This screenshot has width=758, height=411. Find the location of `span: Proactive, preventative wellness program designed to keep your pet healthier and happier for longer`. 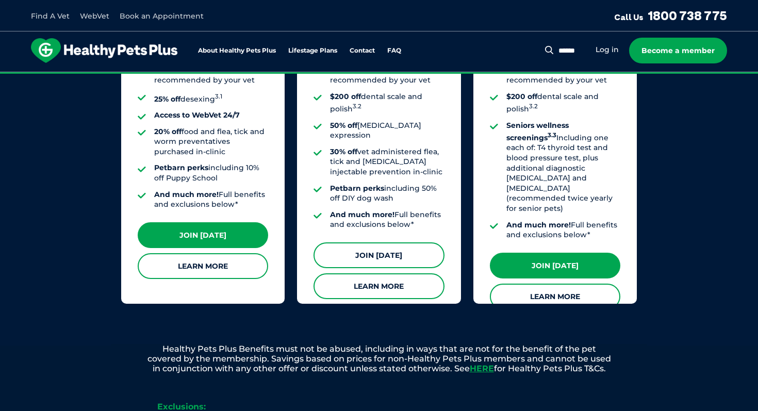

span: Proactive, preventative wellness program designed to keep your pet healthier and happier for longer is located at coordinates (379, 77).